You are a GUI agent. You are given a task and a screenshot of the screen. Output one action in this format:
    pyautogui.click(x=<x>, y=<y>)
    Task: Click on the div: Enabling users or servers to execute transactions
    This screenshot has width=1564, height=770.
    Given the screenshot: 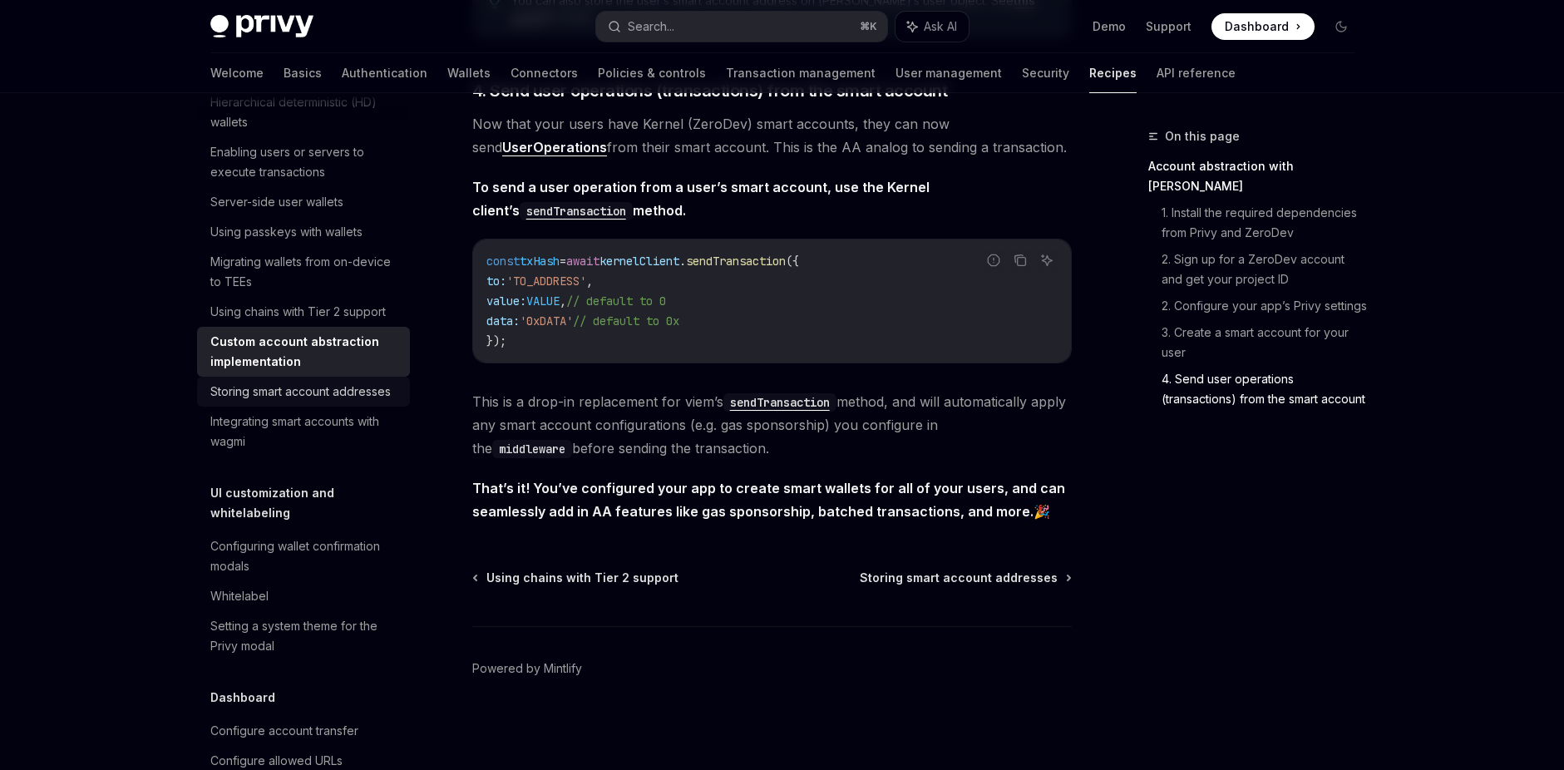 What is the action you would take?
    pyautogui.click(x=305, y=162)
    